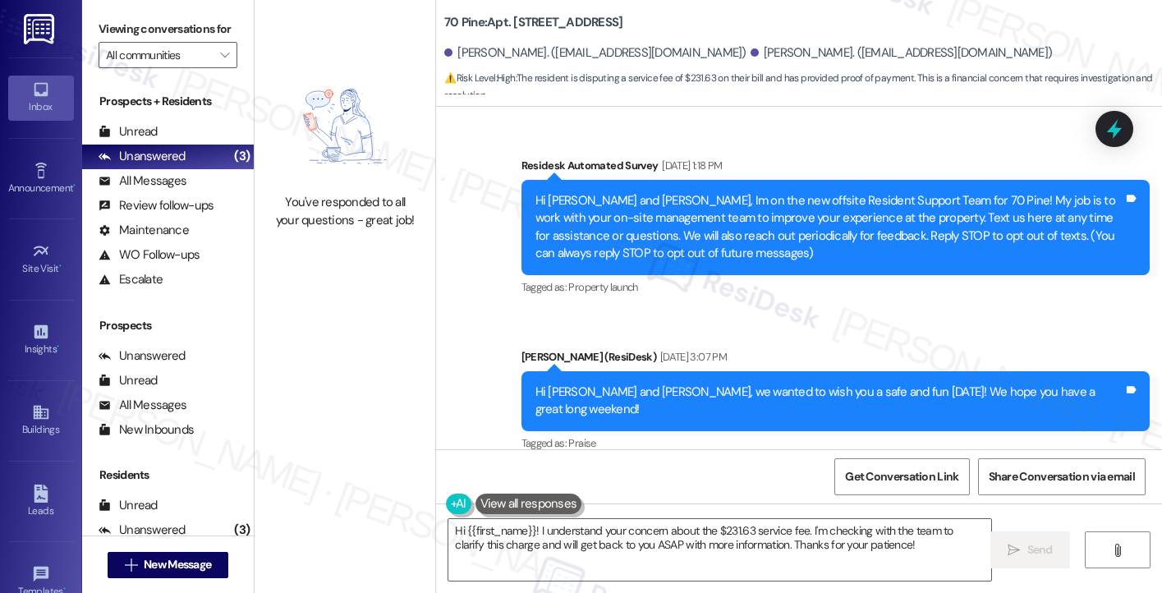 The image size is (1162, 593). What do you see at coordinates (902, 476) in the screenshot?
I see `span: Get Conversation Link` at bounding box center [902, 476].